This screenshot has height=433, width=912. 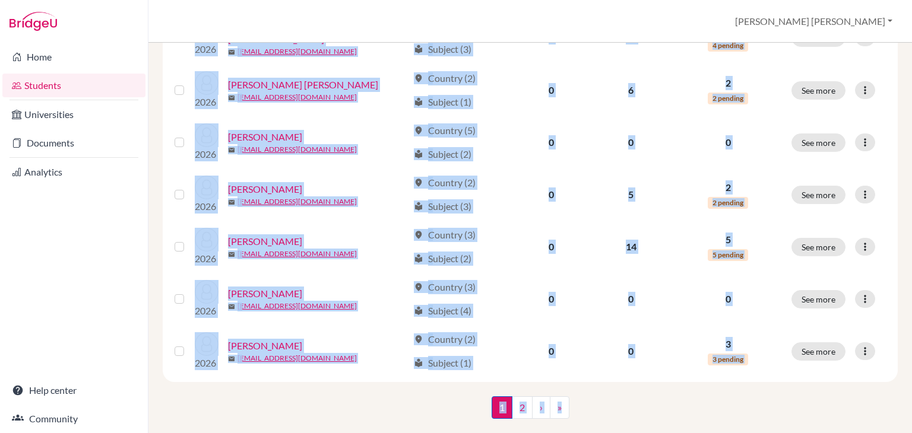 I want to click on a: Universities, so click(x=74, y=115).